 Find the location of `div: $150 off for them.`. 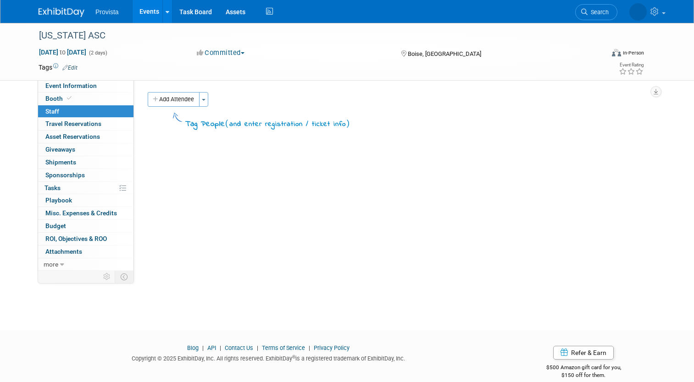

div: $150 off for them. is located at coordinates (583, 375).